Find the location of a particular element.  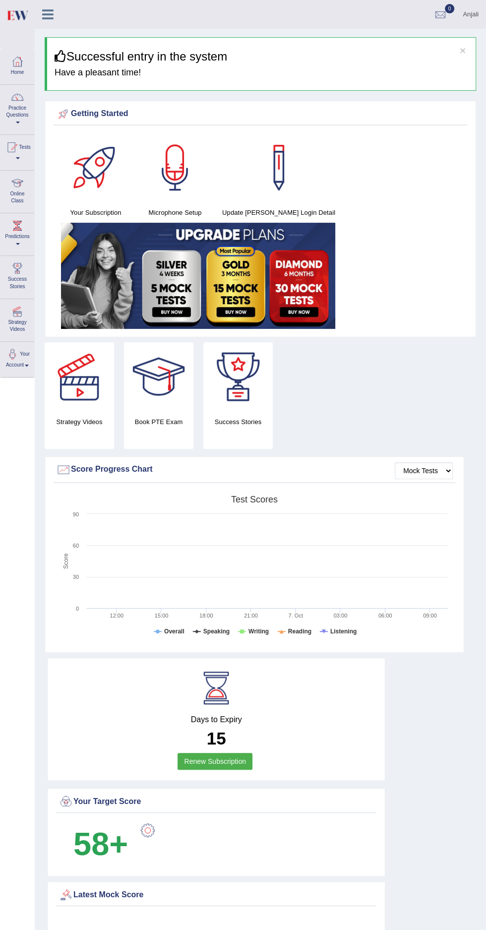

tspan: Overall is located at coordinates (174, 631).